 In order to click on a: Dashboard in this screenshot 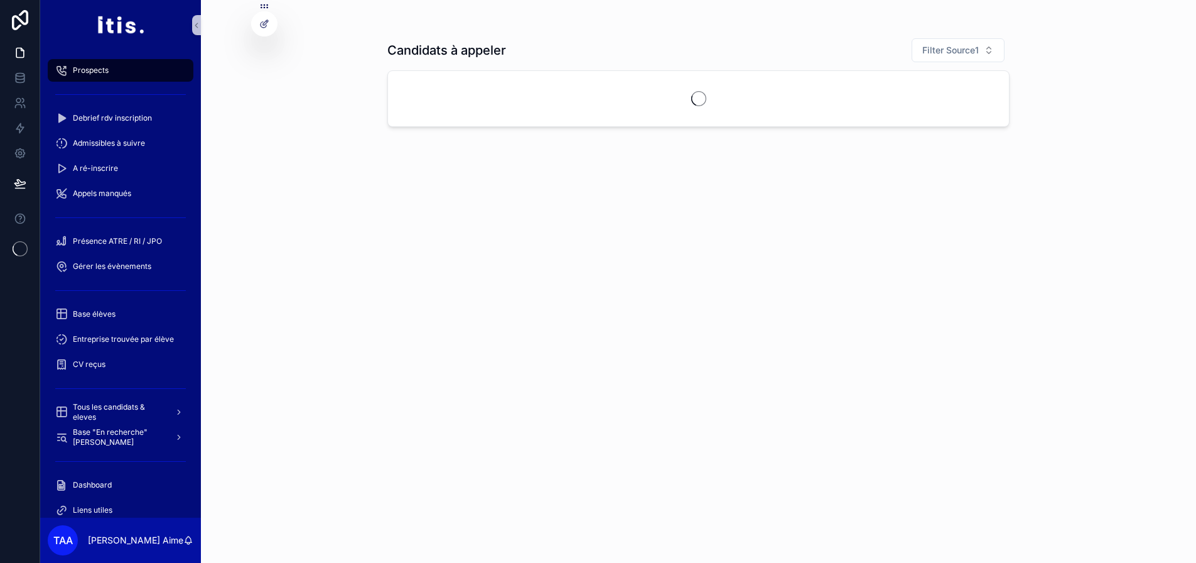, I will do `click(121, 485)`.